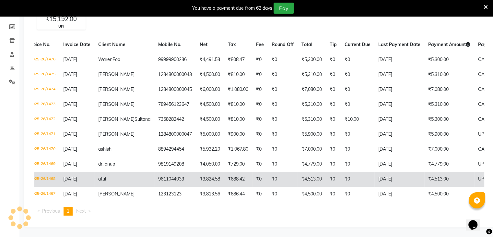 This screenshot has width=493, height=237. I want to click on td: ₹4,050.00, so click(210, 164).